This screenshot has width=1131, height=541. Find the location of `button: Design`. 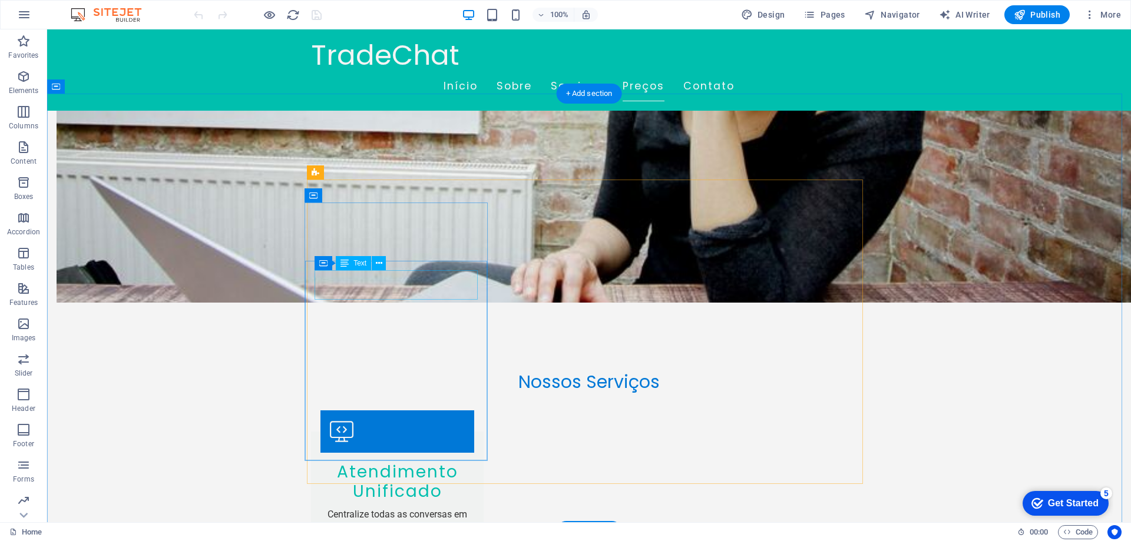

button: Design is located at coordinates (763, 15).